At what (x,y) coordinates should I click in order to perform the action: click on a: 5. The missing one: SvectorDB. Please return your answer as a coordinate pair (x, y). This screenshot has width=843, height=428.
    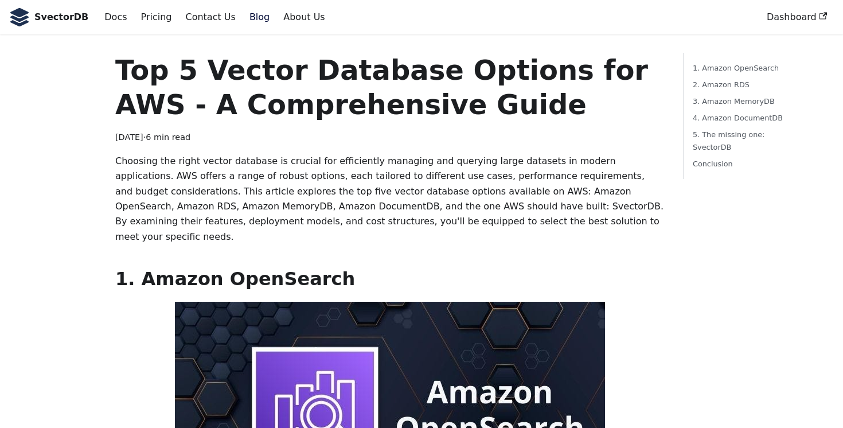
    Looking at the image, I should click on (740, 141).